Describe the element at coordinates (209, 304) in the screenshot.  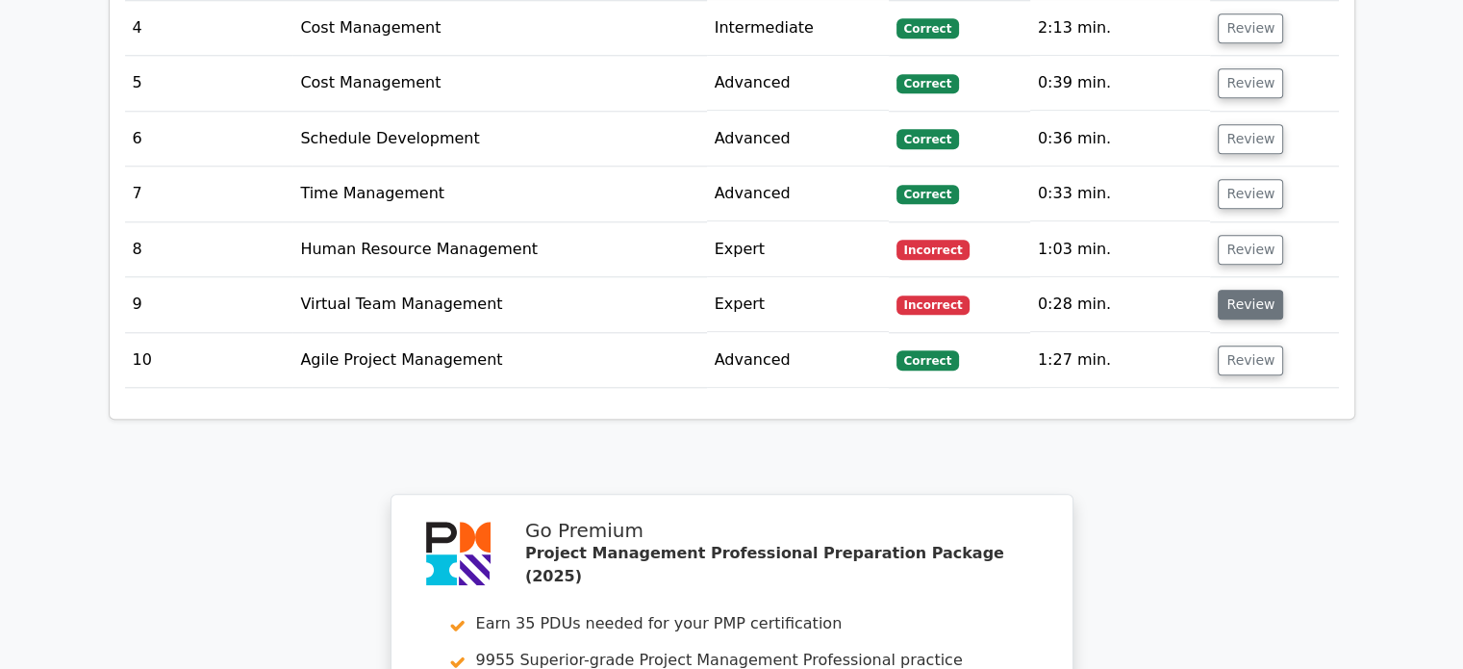
I see `td: 9` at that location.